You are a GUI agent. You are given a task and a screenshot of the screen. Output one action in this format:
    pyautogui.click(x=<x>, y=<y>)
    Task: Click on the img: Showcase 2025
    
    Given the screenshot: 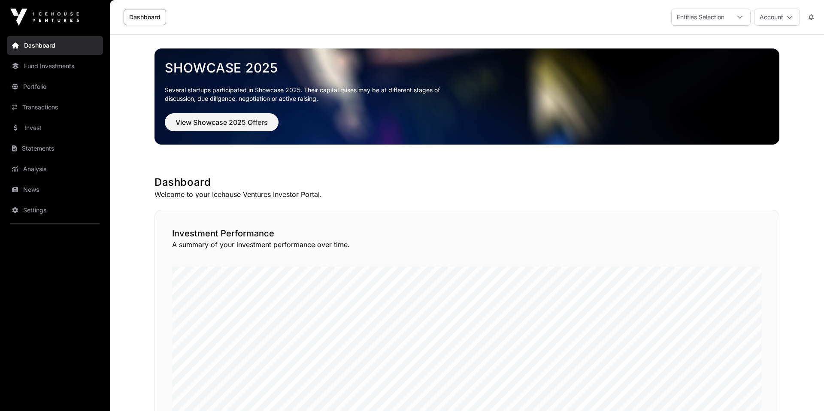 What is the action you would take?
    pyautogui.click(x=467, y=97)
    